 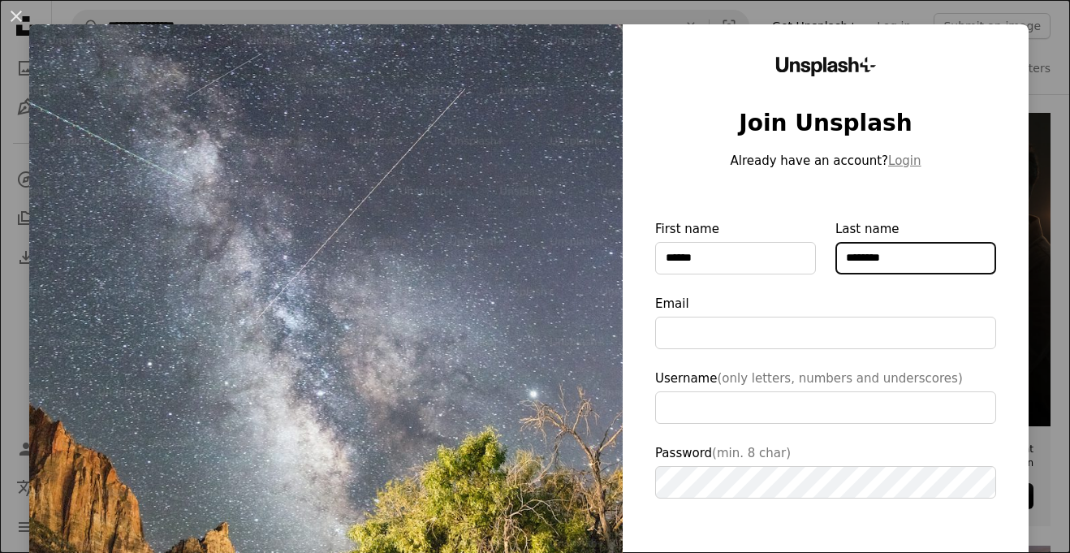 What do you see at coordinates (825, 321) in the screenshot?
I see `label: Email` at bounding box center [825, 321].